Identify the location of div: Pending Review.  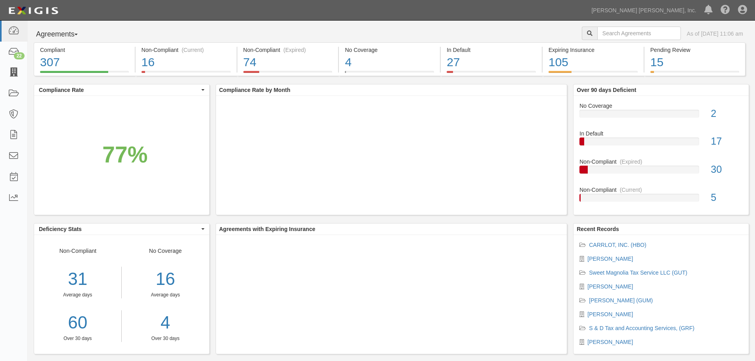
(695, 50).